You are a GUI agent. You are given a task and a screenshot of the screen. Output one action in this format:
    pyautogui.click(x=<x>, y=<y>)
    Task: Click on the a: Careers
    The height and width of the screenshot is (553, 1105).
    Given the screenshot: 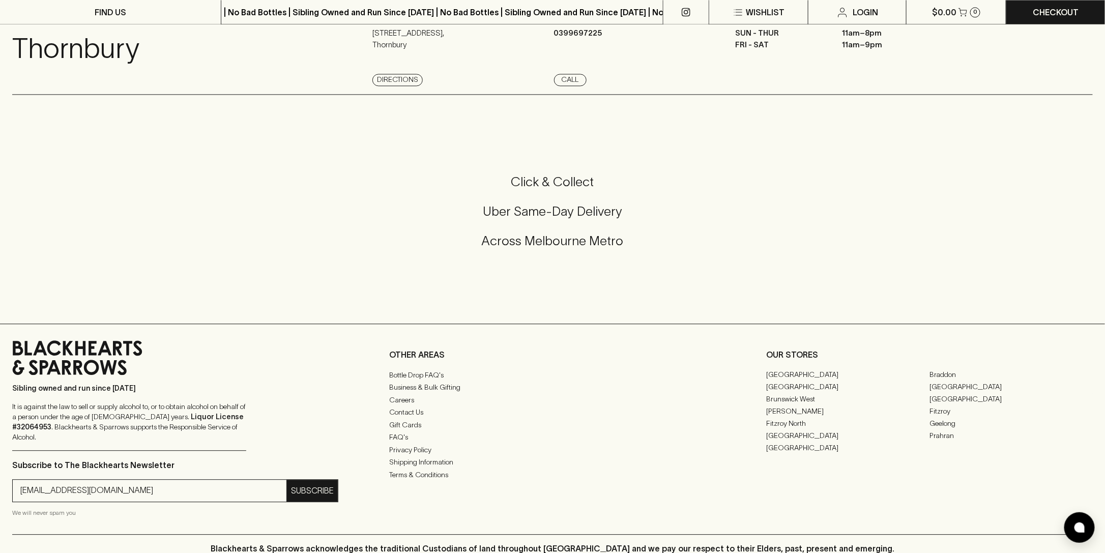 What is the action you would take?
    pyautogui.click(x=552, y=400)
    